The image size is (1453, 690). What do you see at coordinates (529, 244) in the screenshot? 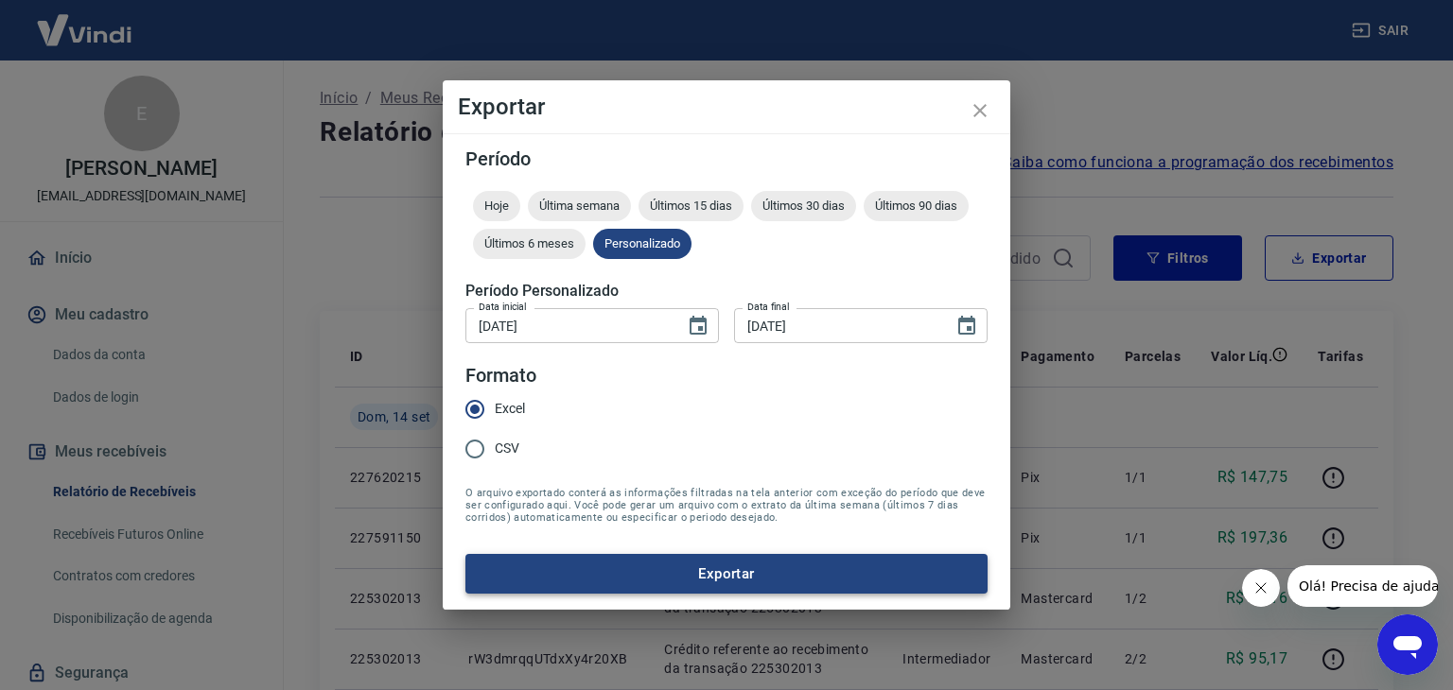
I see `div: Últimos 6 meses` at bounding box center [529, 244].